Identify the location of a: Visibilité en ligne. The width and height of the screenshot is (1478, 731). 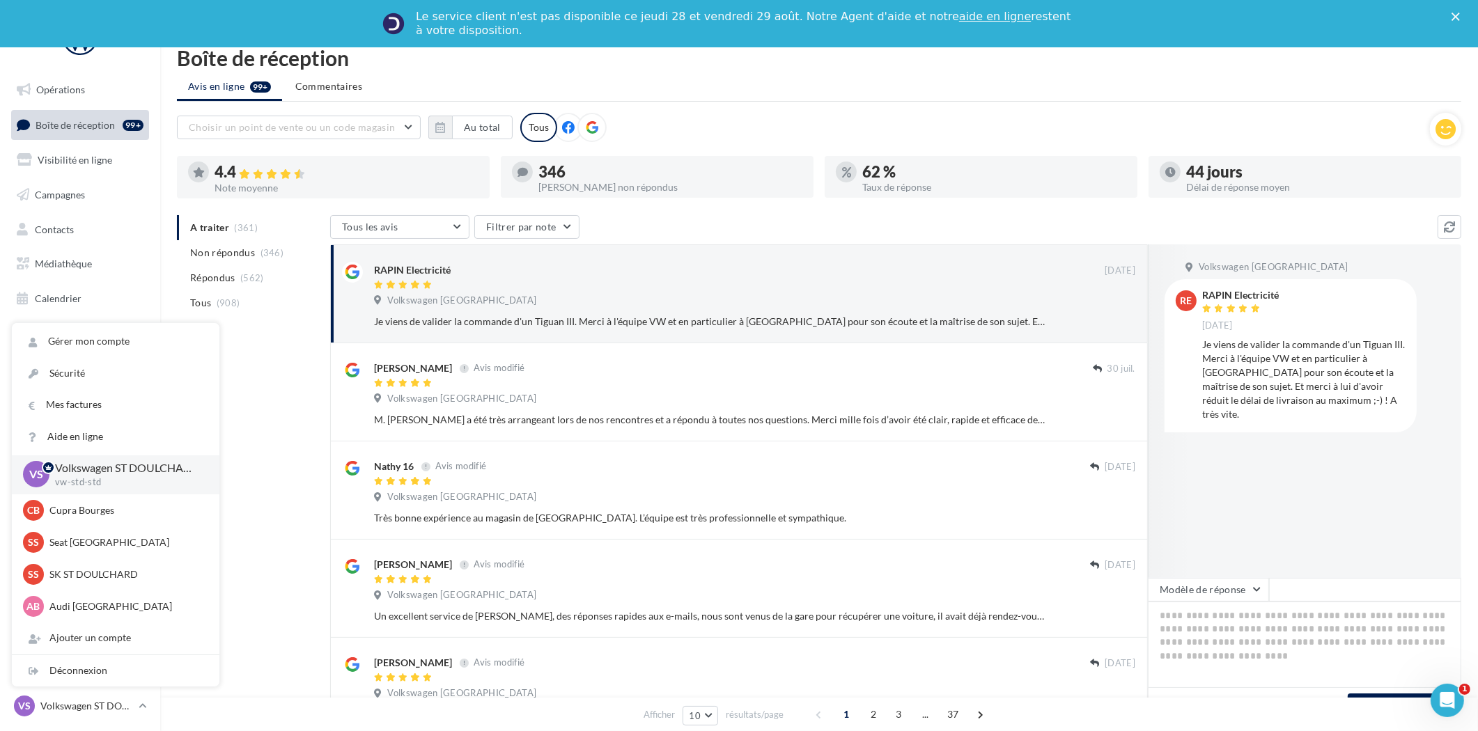
(80, 160).